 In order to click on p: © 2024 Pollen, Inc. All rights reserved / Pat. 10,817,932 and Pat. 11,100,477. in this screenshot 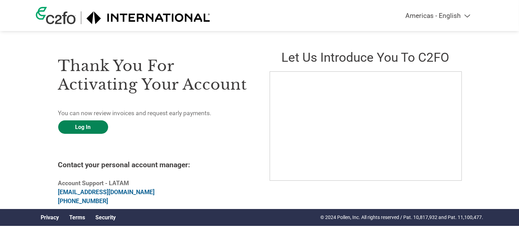, I will do `click(402, 217)`.